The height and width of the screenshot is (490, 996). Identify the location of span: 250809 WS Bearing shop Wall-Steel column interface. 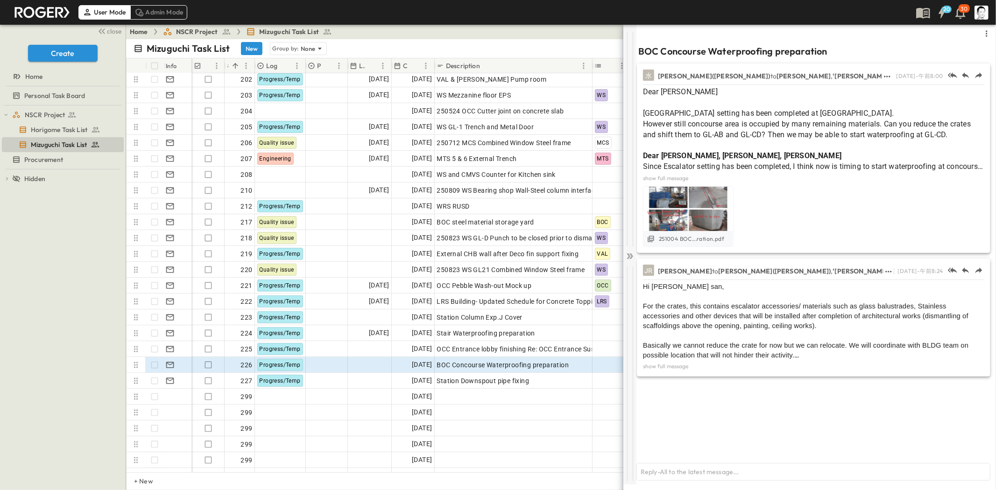
(518, 191).